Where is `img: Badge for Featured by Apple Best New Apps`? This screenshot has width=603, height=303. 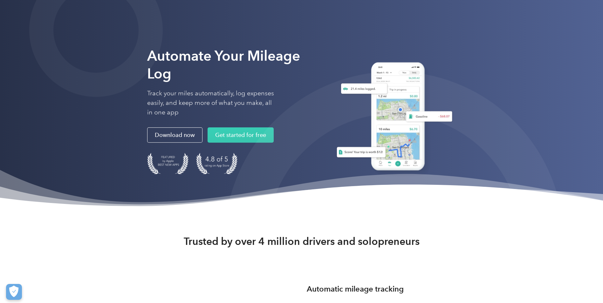
img: Badge for Featured by Apple Best New Apps is located at coordinates (168, 164).